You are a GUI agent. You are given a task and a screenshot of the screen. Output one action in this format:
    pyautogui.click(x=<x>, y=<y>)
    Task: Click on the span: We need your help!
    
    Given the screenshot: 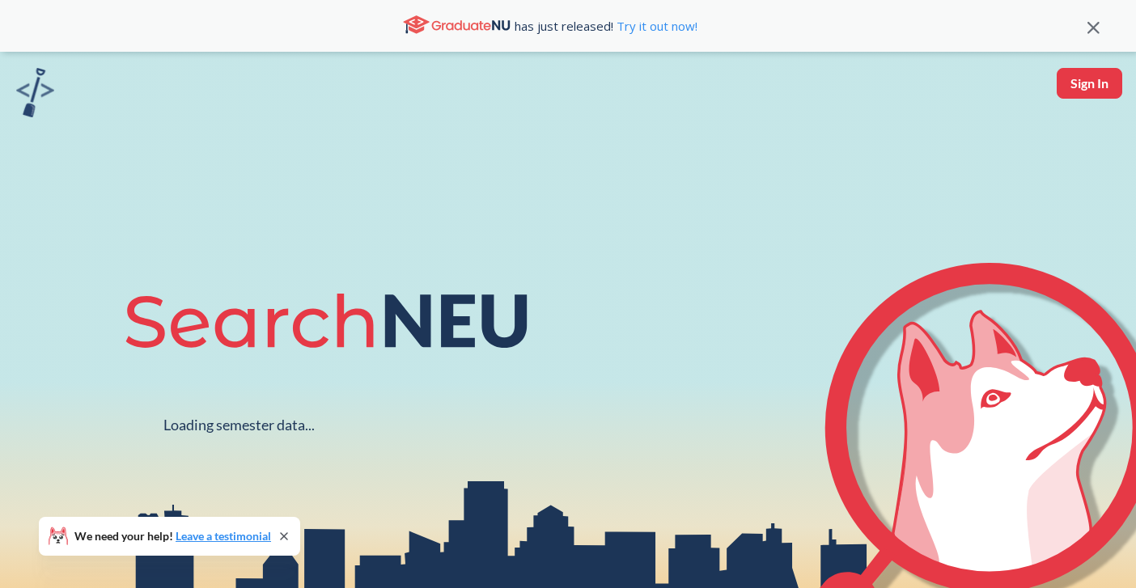 What is the action you would take?
    pyautogui.click(x=172, y=536)
    